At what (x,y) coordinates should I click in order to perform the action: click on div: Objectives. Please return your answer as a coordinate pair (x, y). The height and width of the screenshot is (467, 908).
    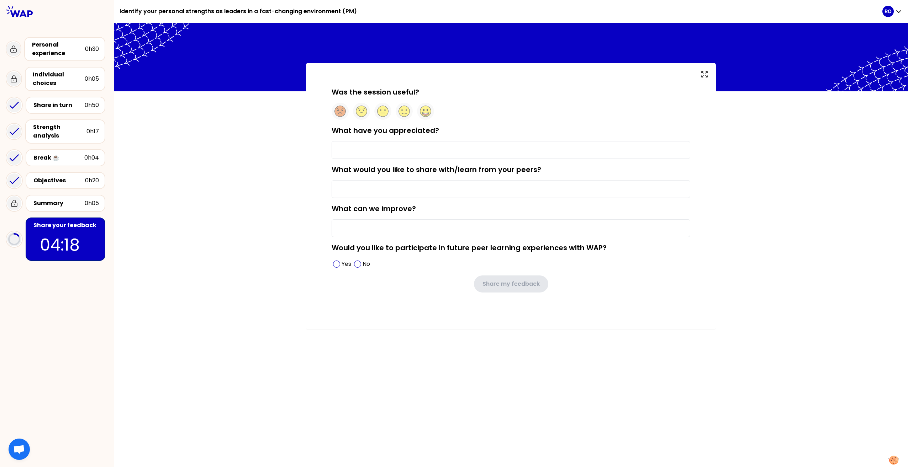
    Looking at the image, I should click on (59, 181).